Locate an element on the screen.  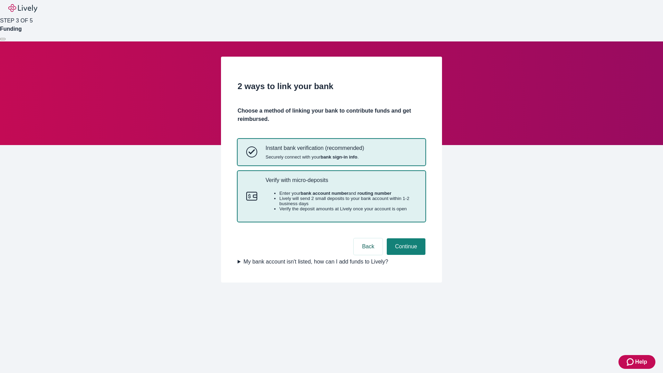
li: Lively will send 2 small deposits to your bank account within 1-2 business days is located at coordinates (348, 201).